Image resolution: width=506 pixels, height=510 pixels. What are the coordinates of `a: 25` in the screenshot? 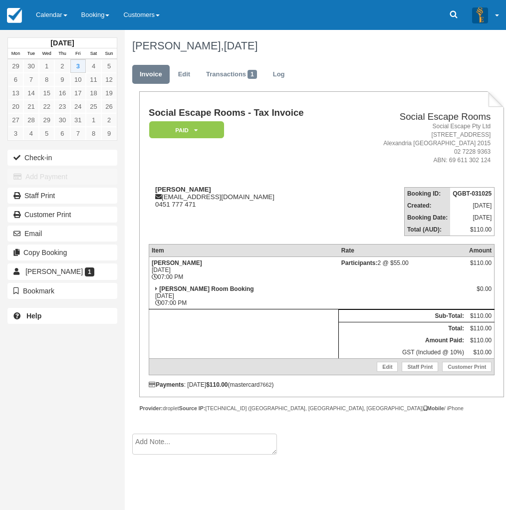 It's located at (93, 106).